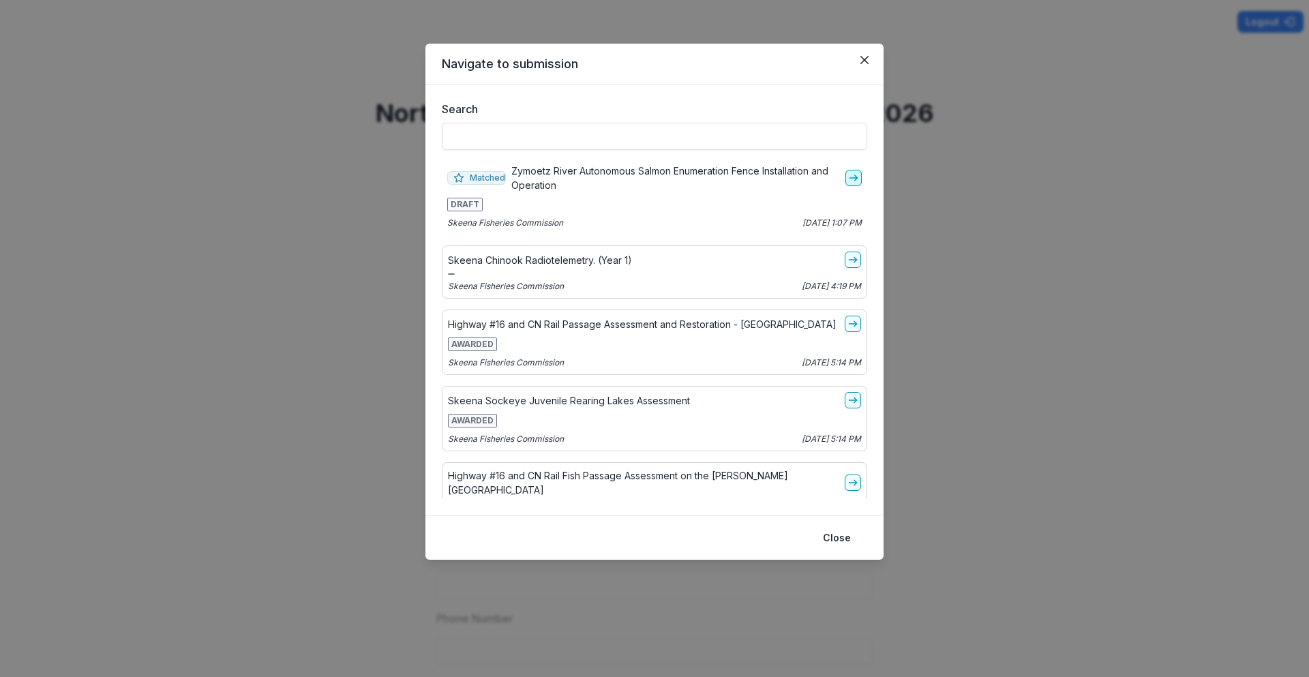  I want to click on header: Navigate to submission, so click(655, 64).